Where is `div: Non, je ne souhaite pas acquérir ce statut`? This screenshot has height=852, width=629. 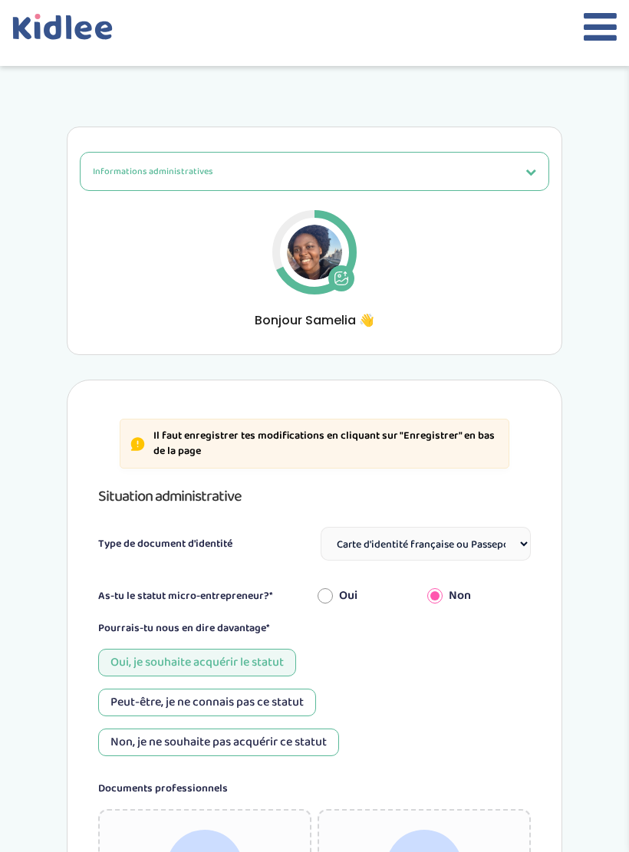
div: Non, je ne souhaite pas acquérir ce statut is located at coordinates (219, 743).